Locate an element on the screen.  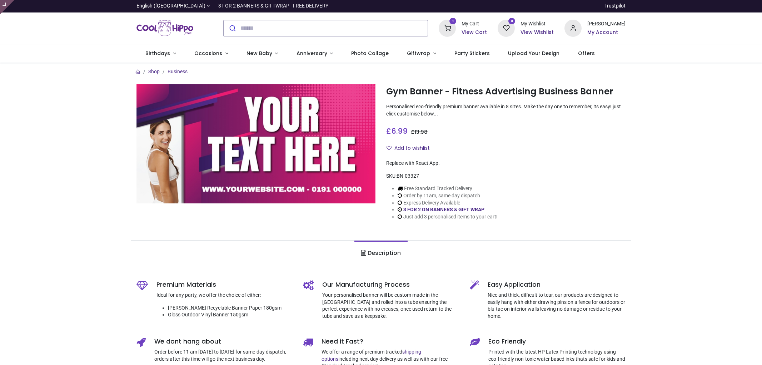
h6: View Wishlist is located at coordinates (537, 33).